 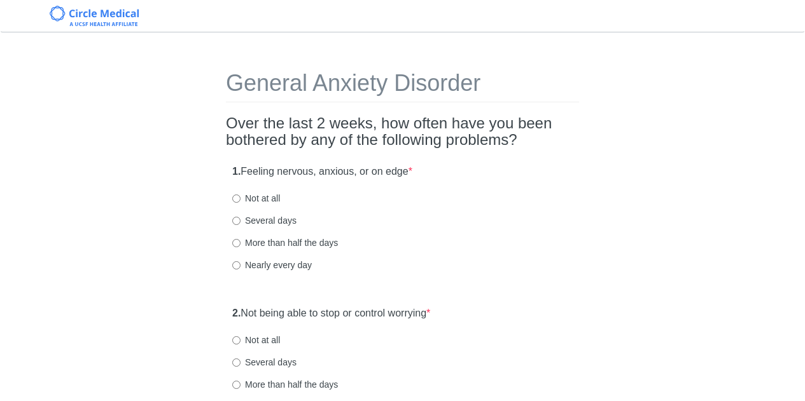 What do you see at coordinates (322, 172) in the screenshot?
I see `label: Feeling nervous, anxious, or on edge` at bounding box center [322, 172].